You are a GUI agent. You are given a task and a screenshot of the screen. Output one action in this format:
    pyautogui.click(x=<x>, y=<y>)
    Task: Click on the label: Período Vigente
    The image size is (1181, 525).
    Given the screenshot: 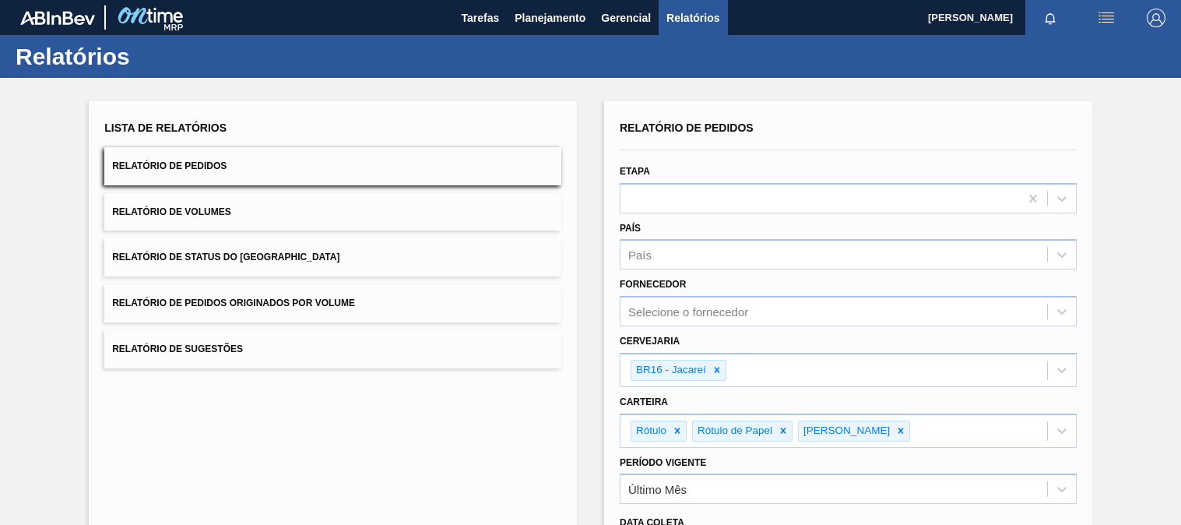 What is the action you would take?
    pyautogui.click(x=662, y=462)
    